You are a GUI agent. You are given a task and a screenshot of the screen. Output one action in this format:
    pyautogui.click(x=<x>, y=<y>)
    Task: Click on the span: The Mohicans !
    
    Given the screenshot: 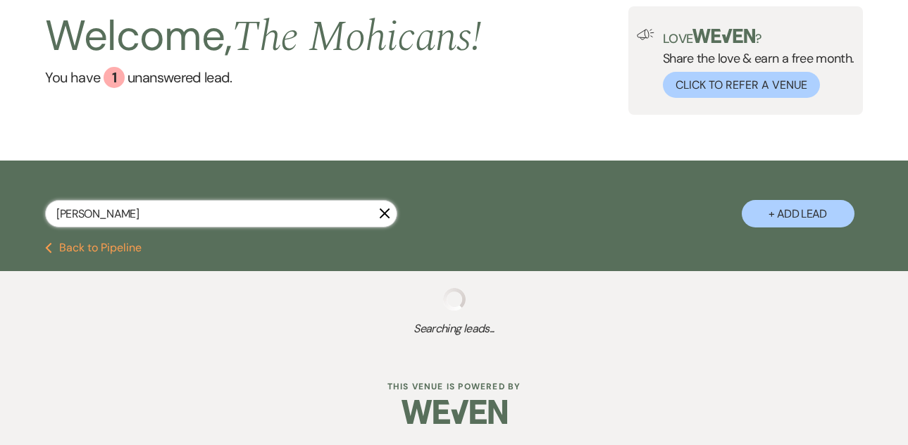 What is the action you would take?
    pyautogui.click(x=356, y=37)
    